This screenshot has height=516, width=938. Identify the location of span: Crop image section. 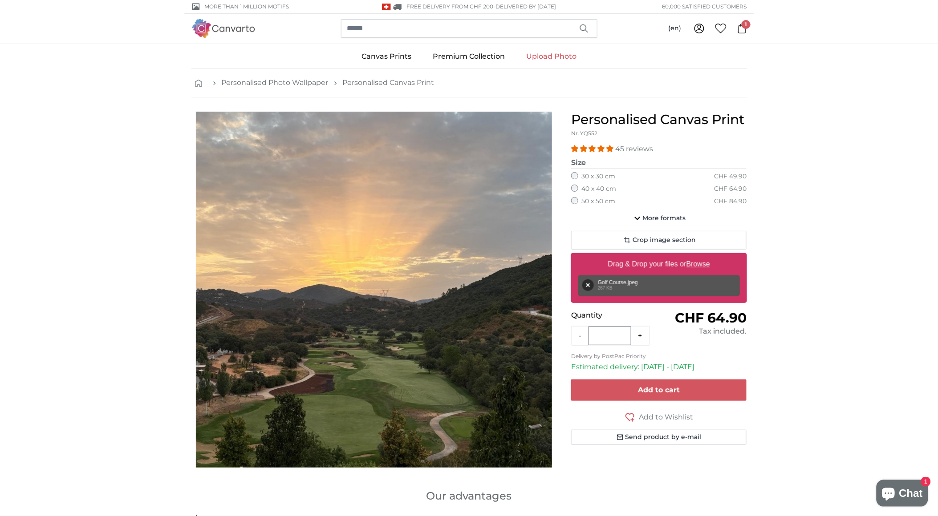
(664, 240).